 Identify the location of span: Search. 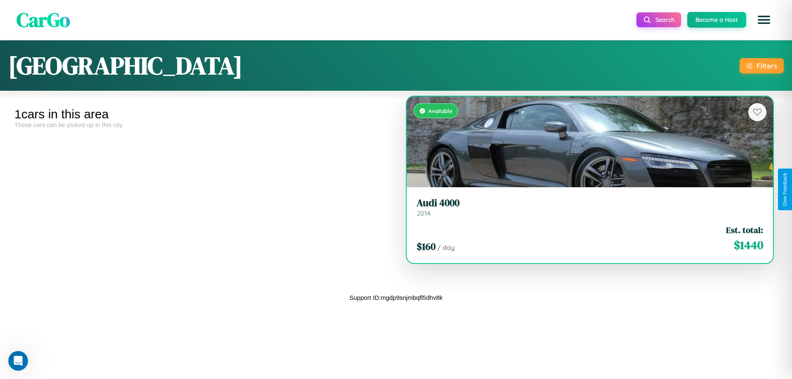
(665, 20).